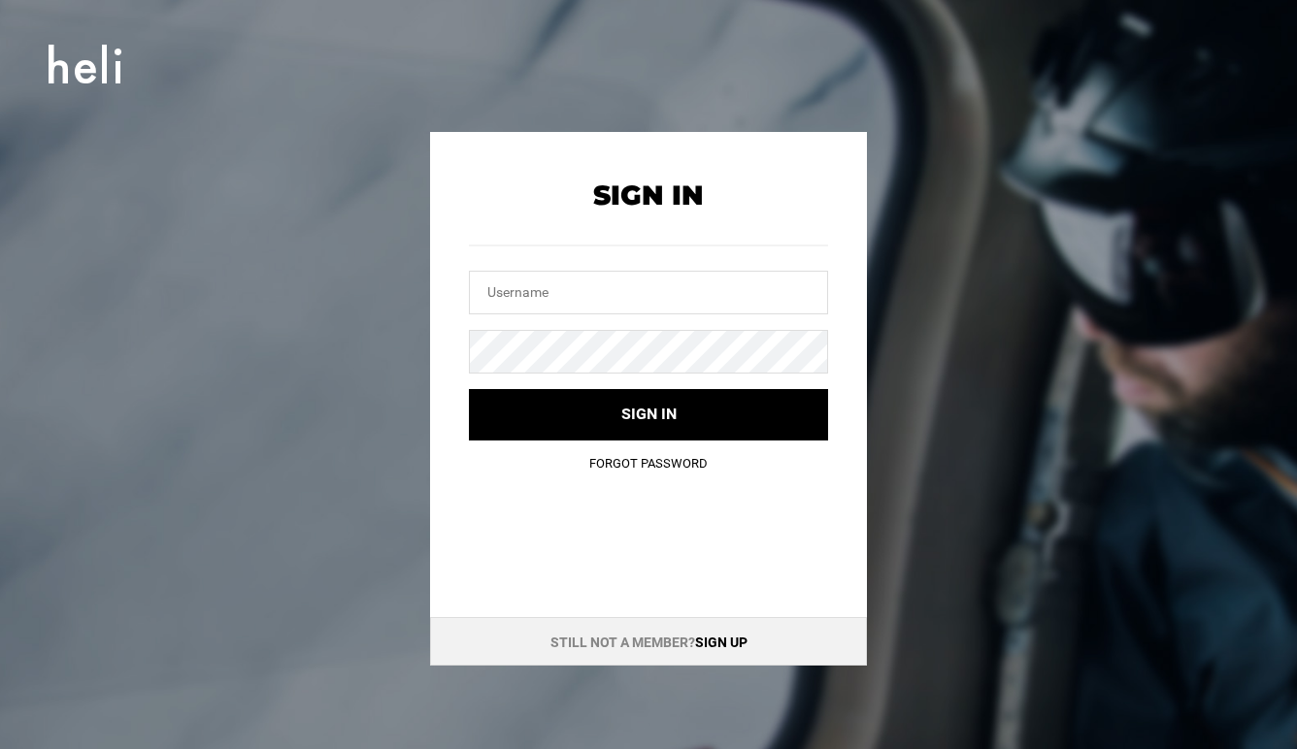 This screenshot has width=1297, height=749. I want to click on button: Sign in, so click(648, 414).